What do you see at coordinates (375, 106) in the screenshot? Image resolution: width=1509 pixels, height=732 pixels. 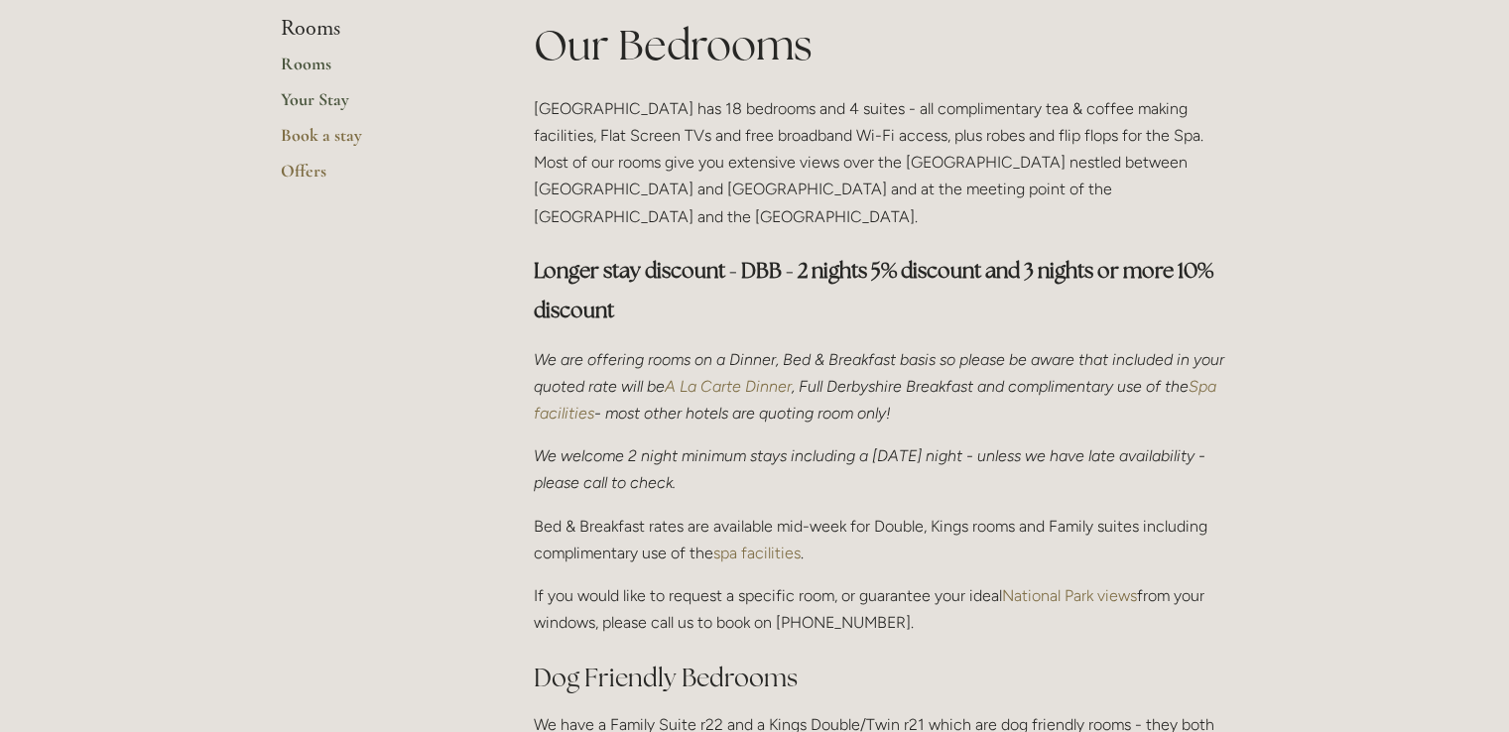 I see `a: Your Stay` at bounding box center [375, 106].